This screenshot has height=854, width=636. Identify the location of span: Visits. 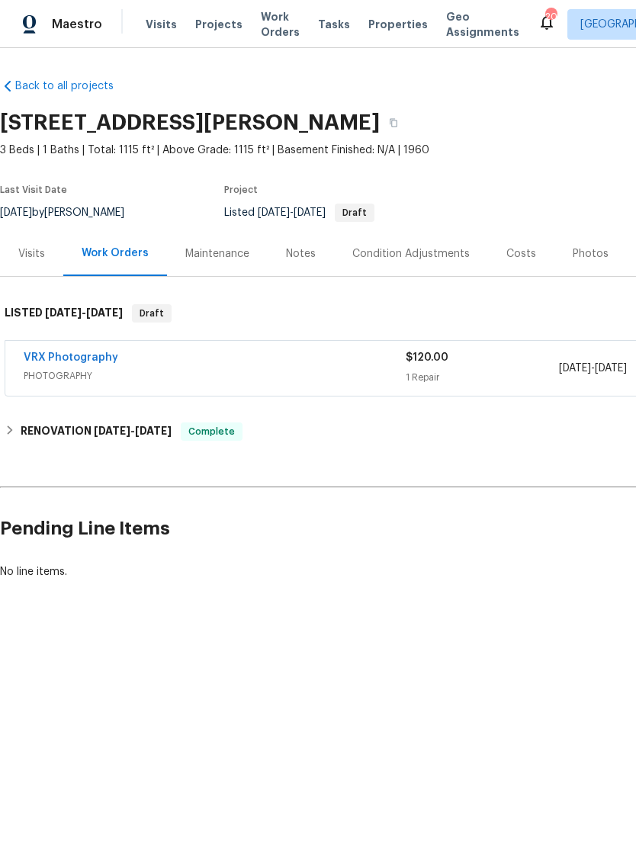
(161, 24).